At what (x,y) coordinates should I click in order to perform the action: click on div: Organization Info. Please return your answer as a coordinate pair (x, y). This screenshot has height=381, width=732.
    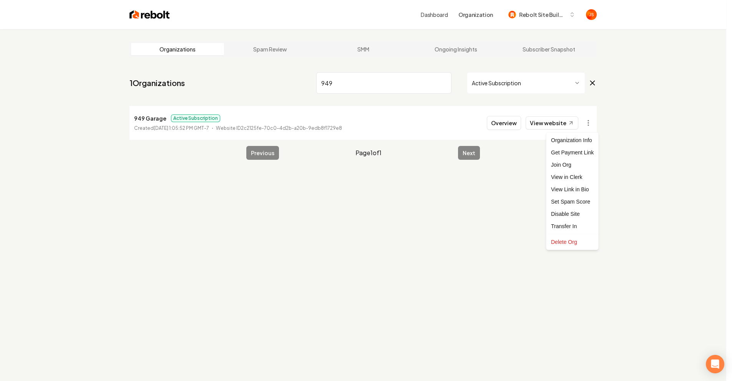
    Looking at the image, I should click on (573, 140).